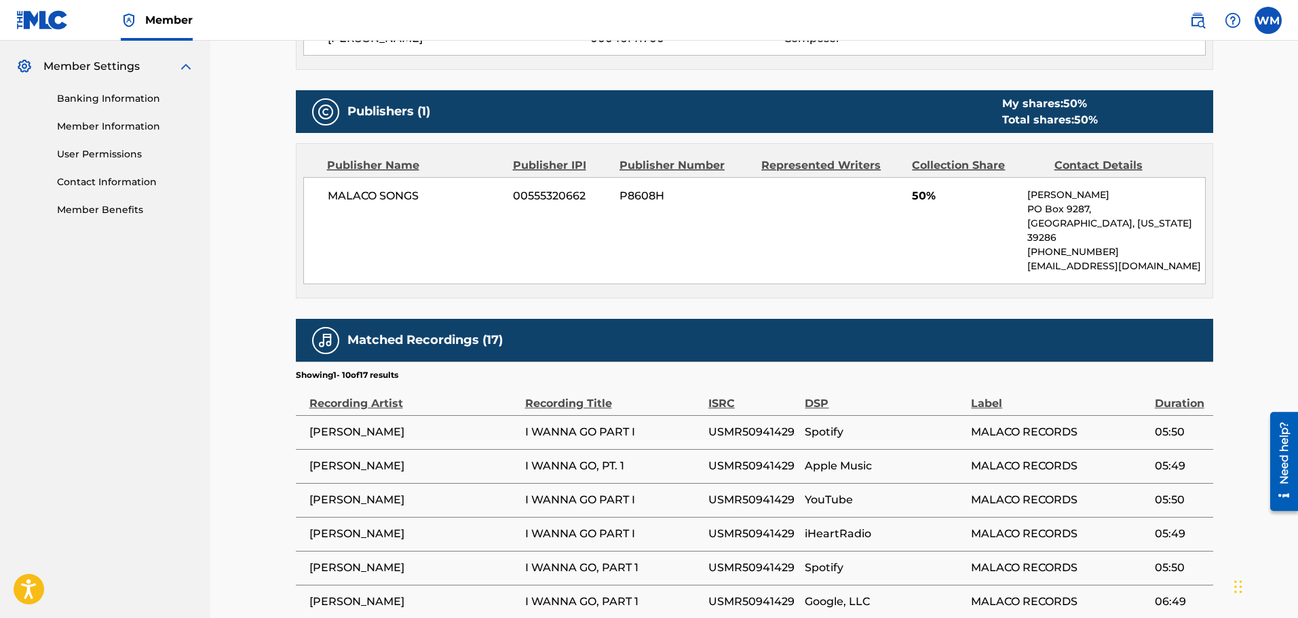 The width and height of the screenshot is (1298, 618). What do you see at coordinates (24, 67) in the screenshot?
I see `img: Member Settings` at bounding box center [24, 67].